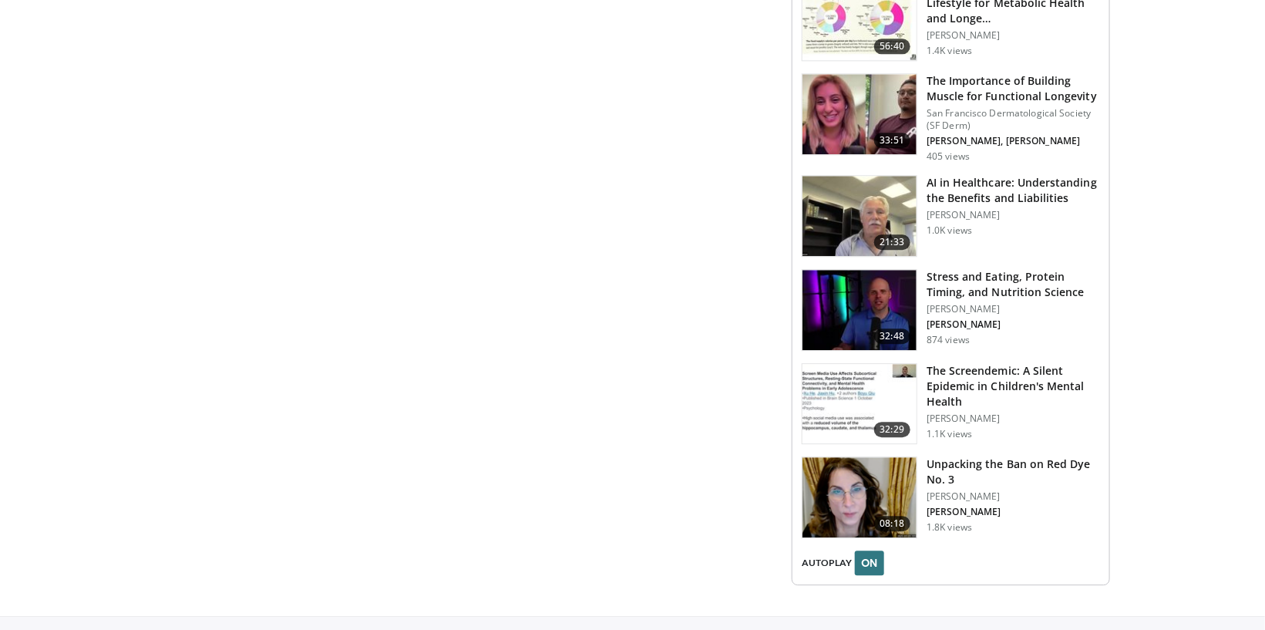 The width and height of the screenshot is (1265, 630). What do you see at coordinates (827, 563) in the screenshot?
I see `span: AUTOPLAY` at bounding box center [827, 563].